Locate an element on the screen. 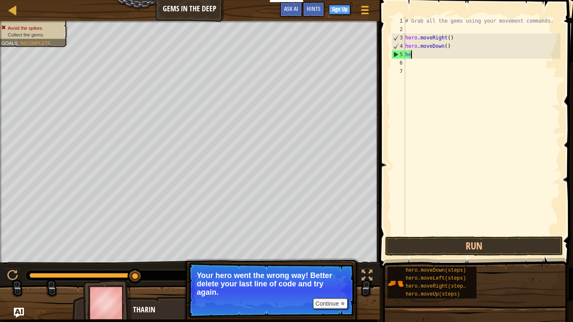 This screenshot has width=573, height=322. span: Collect the gems. is located at coordinates (26, 34).